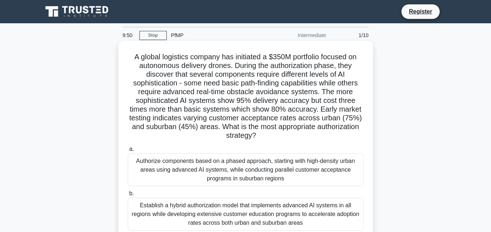 This screenshot has height=232, width=491. What do you see at coordinates (246, 97) in the screenshot?
I see `h5: A global logistics company has initiated a $350M portfolio focused on autonomous delivery drones....` at bounding box center [246, 97].